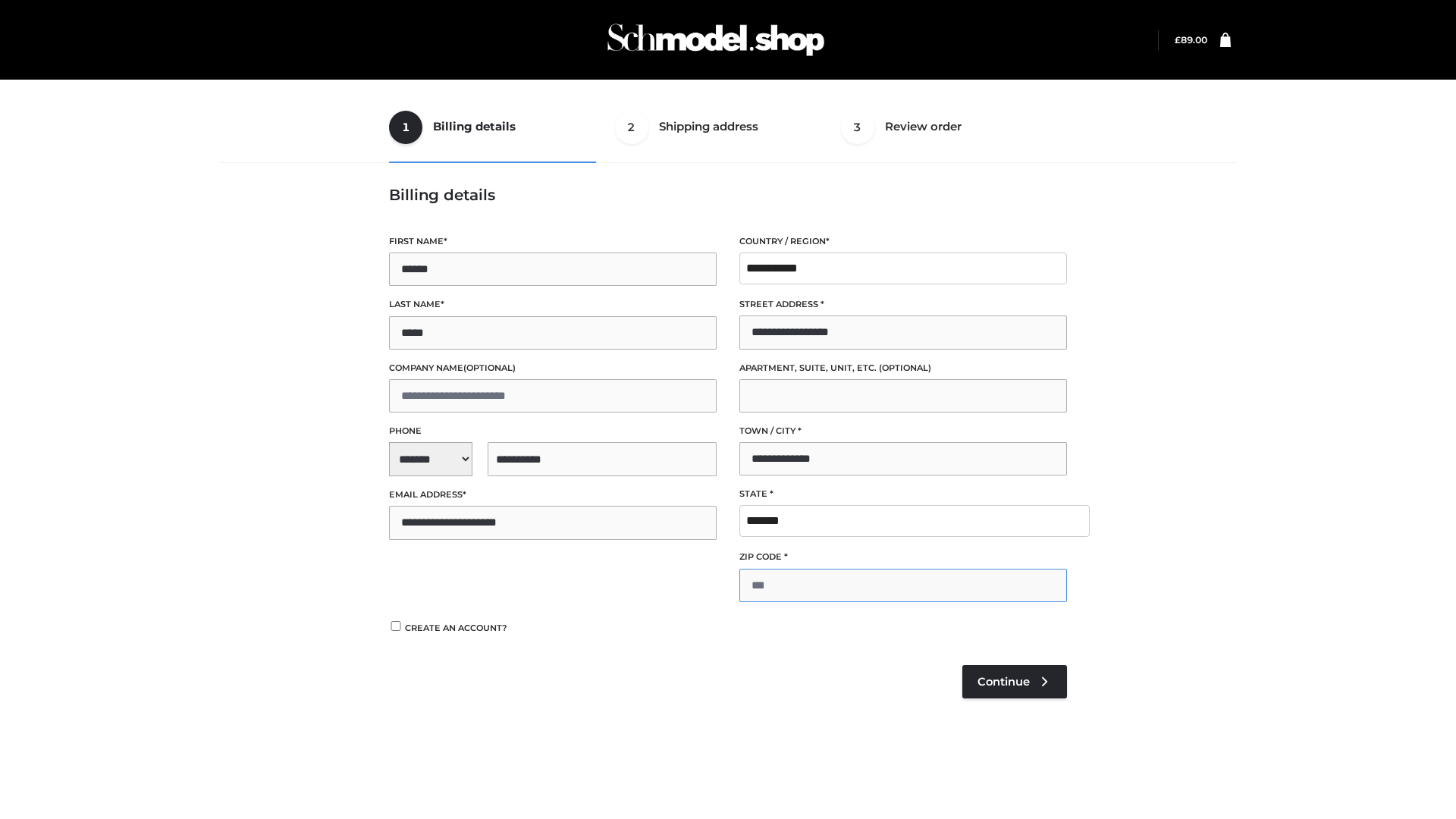 This screenshot has width=1456, height=819. I want to click on label: Company name, so click(553, 368).